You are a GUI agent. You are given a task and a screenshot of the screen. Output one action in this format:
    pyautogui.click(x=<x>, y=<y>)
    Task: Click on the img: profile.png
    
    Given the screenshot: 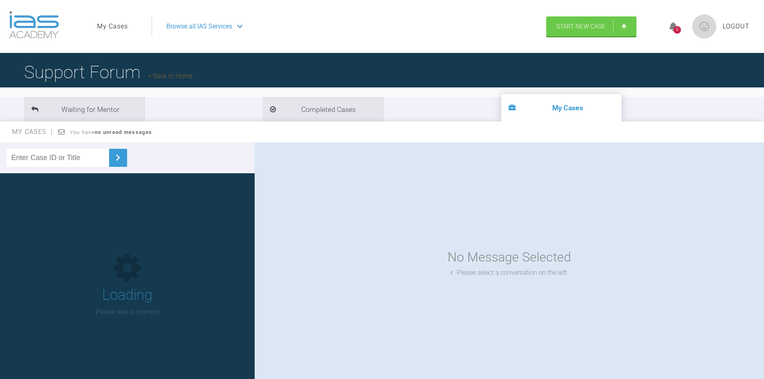 What is the action you would take?
    pyautogui.click(x=704, y=26)
    